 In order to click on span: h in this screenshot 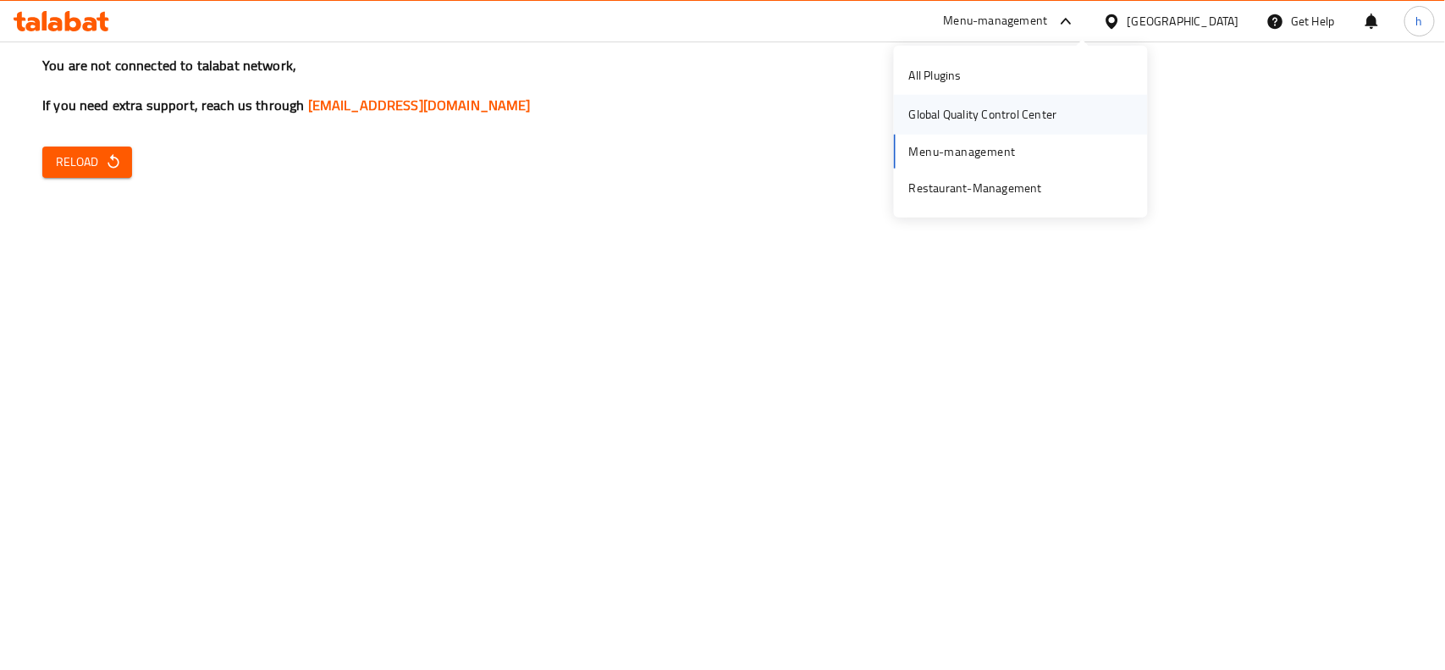, I will do `click(1420, 21)`.